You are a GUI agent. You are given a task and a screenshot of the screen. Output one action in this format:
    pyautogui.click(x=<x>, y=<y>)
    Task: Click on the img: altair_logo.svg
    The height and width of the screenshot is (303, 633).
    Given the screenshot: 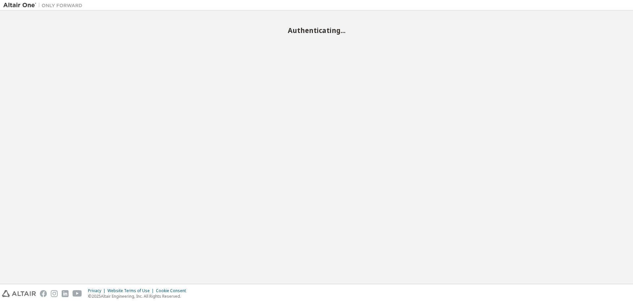 What is the action you would take?
    pyautogui.click(x=19, y=294)
    